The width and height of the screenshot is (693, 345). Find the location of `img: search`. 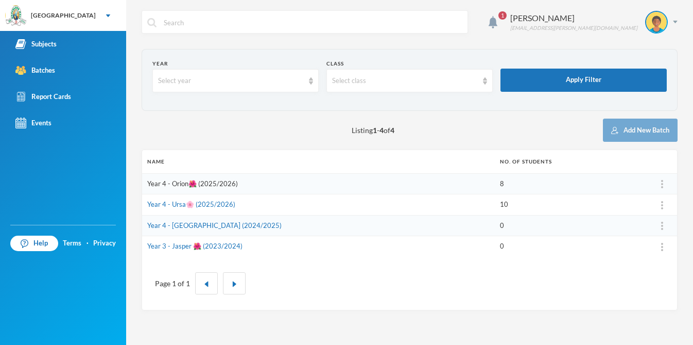

img: search is located at coordinates (152, 23).